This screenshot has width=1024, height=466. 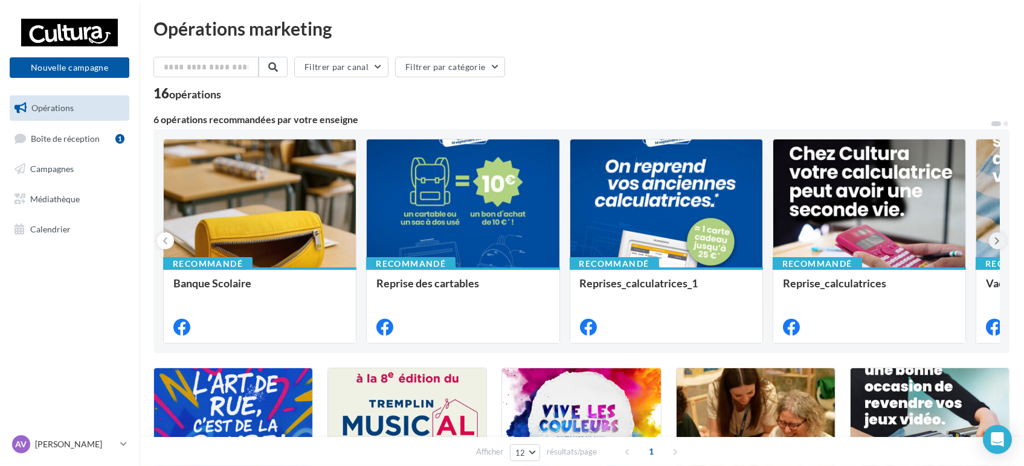 I want to click on span: Opérations, so click(x=53, y=107).